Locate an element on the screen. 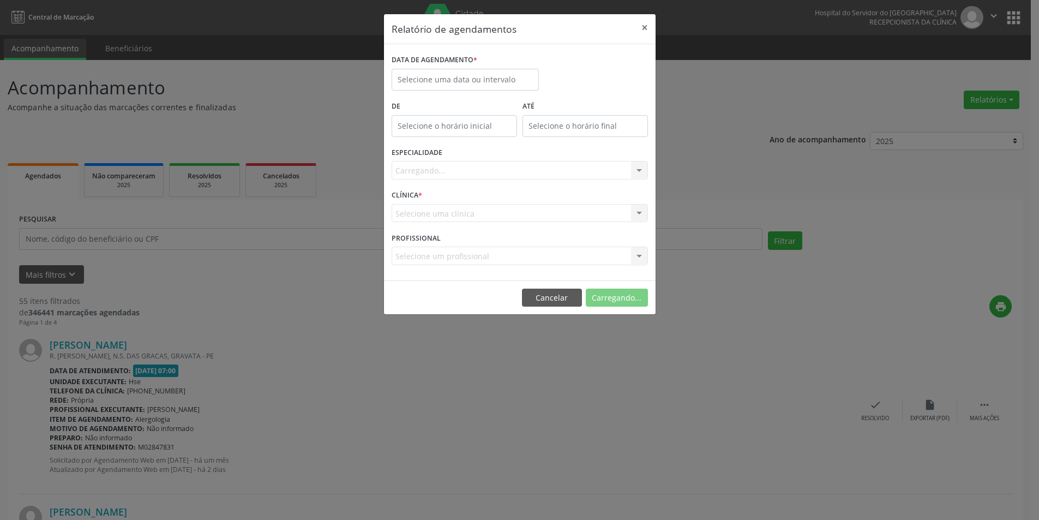  label: CLÍNICA is located at coordinates (407, 195).